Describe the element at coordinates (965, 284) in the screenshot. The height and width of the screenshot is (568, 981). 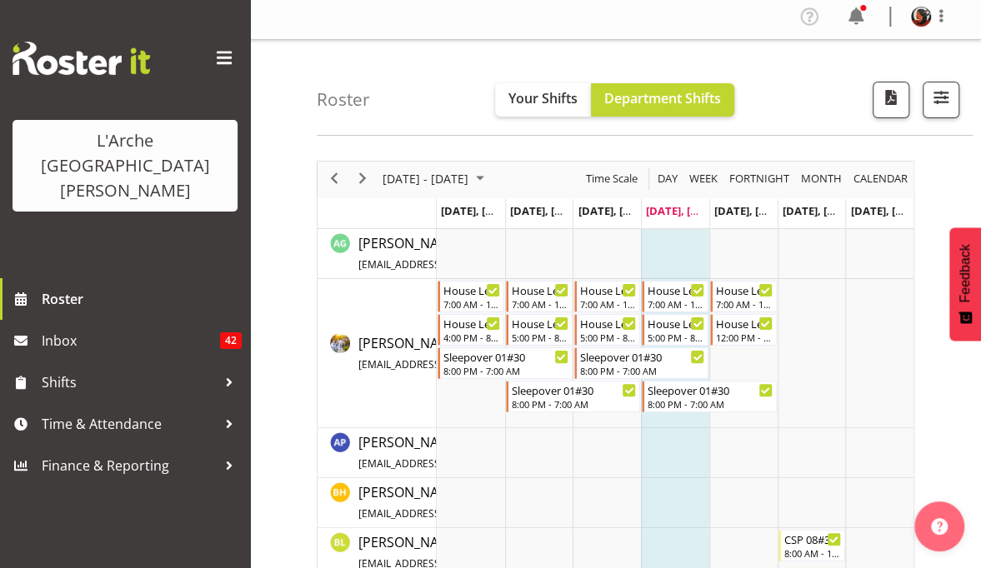
I see `button: Feedback - Show survey` at that location.